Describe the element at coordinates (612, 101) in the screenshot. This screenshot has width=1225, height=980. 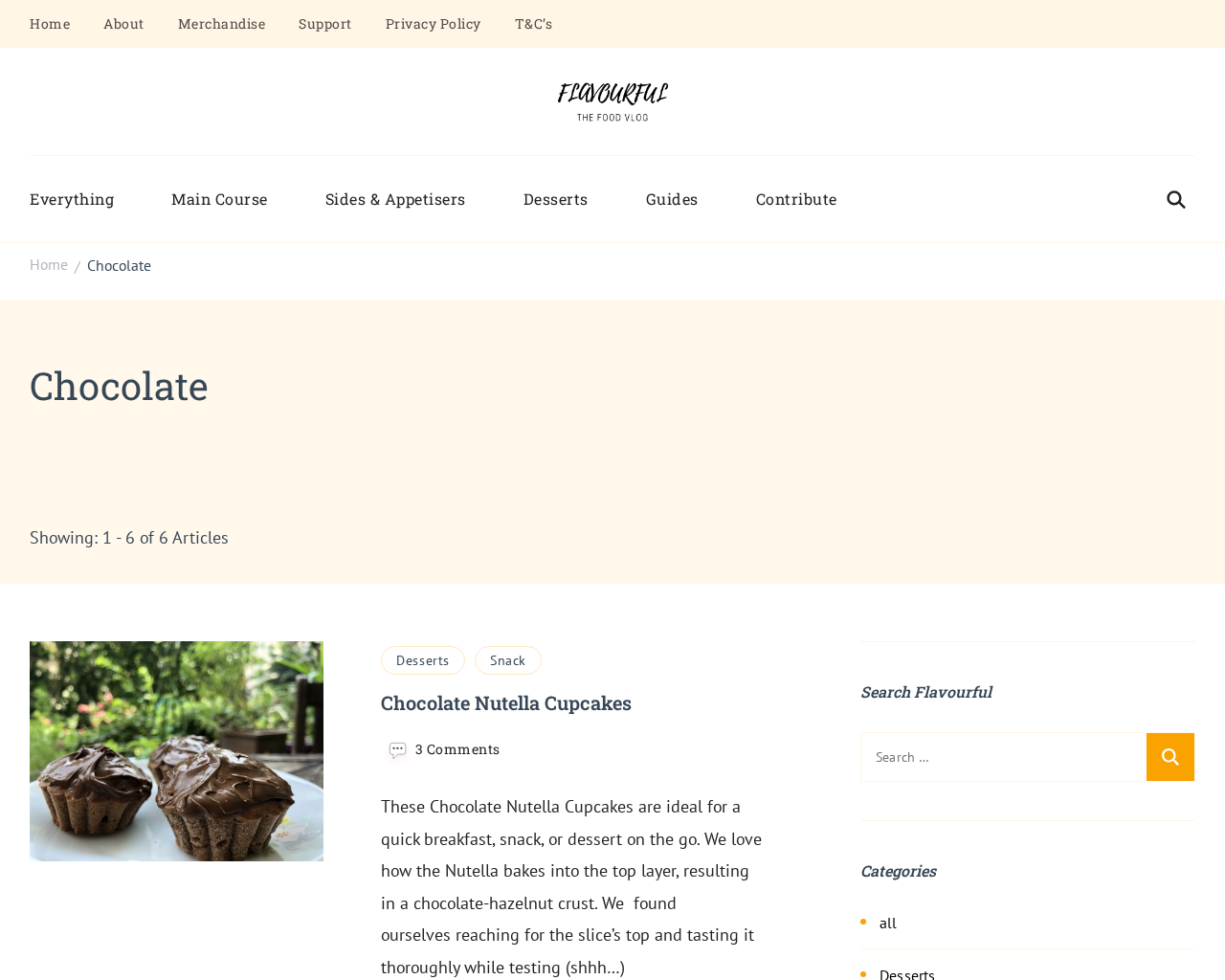
I see `img: Flavourful` at that location.